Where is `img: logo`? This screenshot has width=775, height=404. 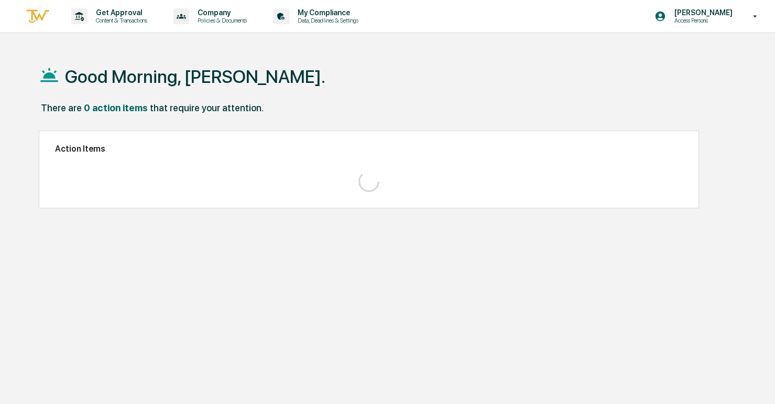
img: logo is located at coordinates (38, 16).